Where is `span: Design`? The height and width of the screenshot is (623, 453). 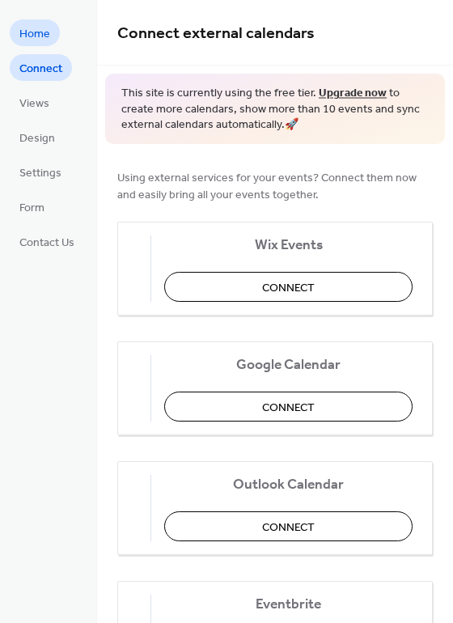
span: Design is located at coordinates (37, 138).